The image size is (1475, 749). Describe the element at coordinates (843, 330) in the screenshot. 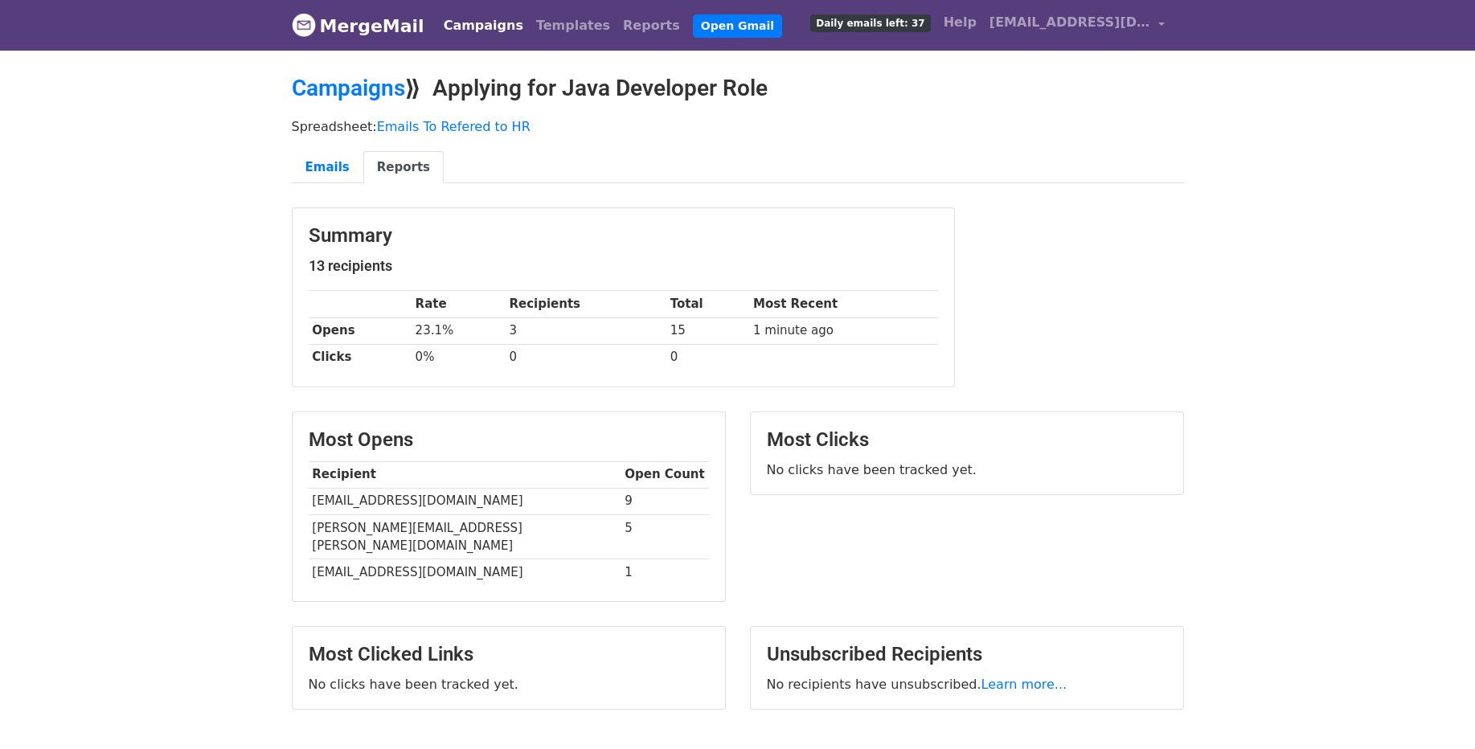

I see `td: 1 minute ago` at that location.